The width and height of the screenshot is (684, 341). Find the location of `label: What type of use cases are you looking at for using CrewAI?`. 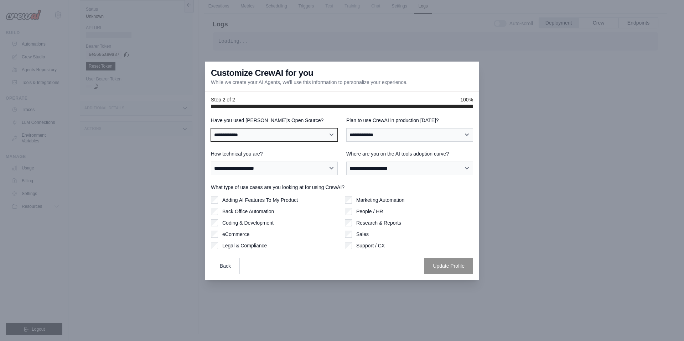

label: What type of use cases are you looking at for using CrewAI? is located at coordinates (342, 187).